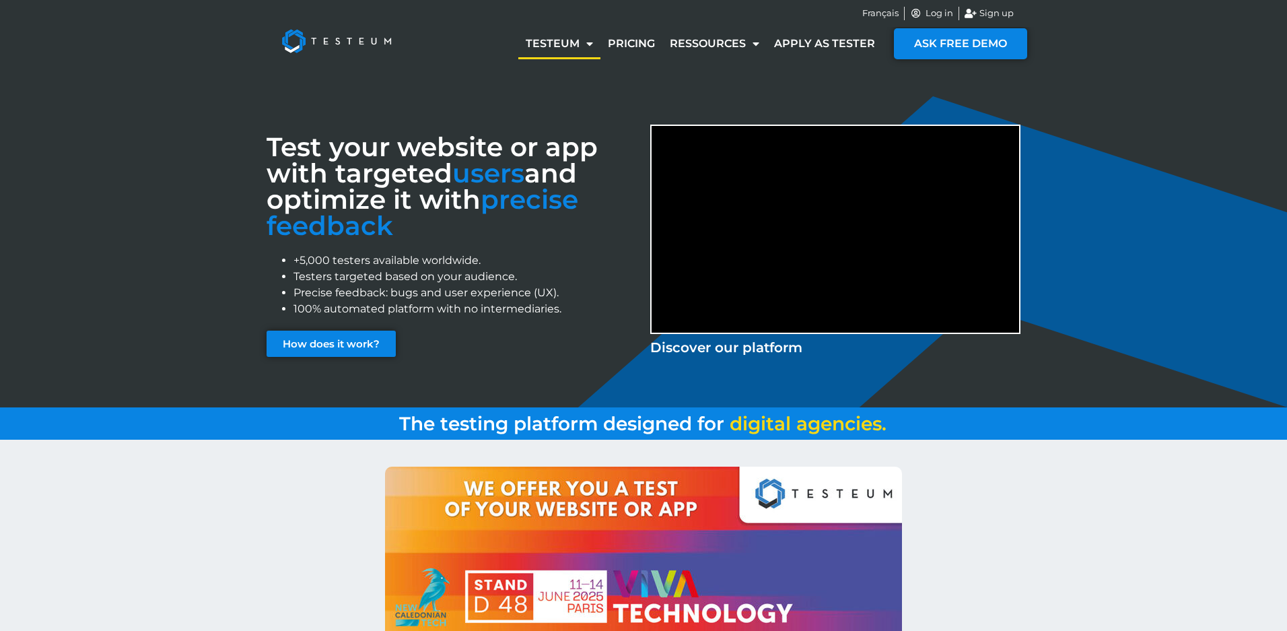 The width and height of the screenshot is (1287, 631). Describe the element at coordinates (961, 44) in the screenshot. I see `a: ASK FREE DEMO` at that location.